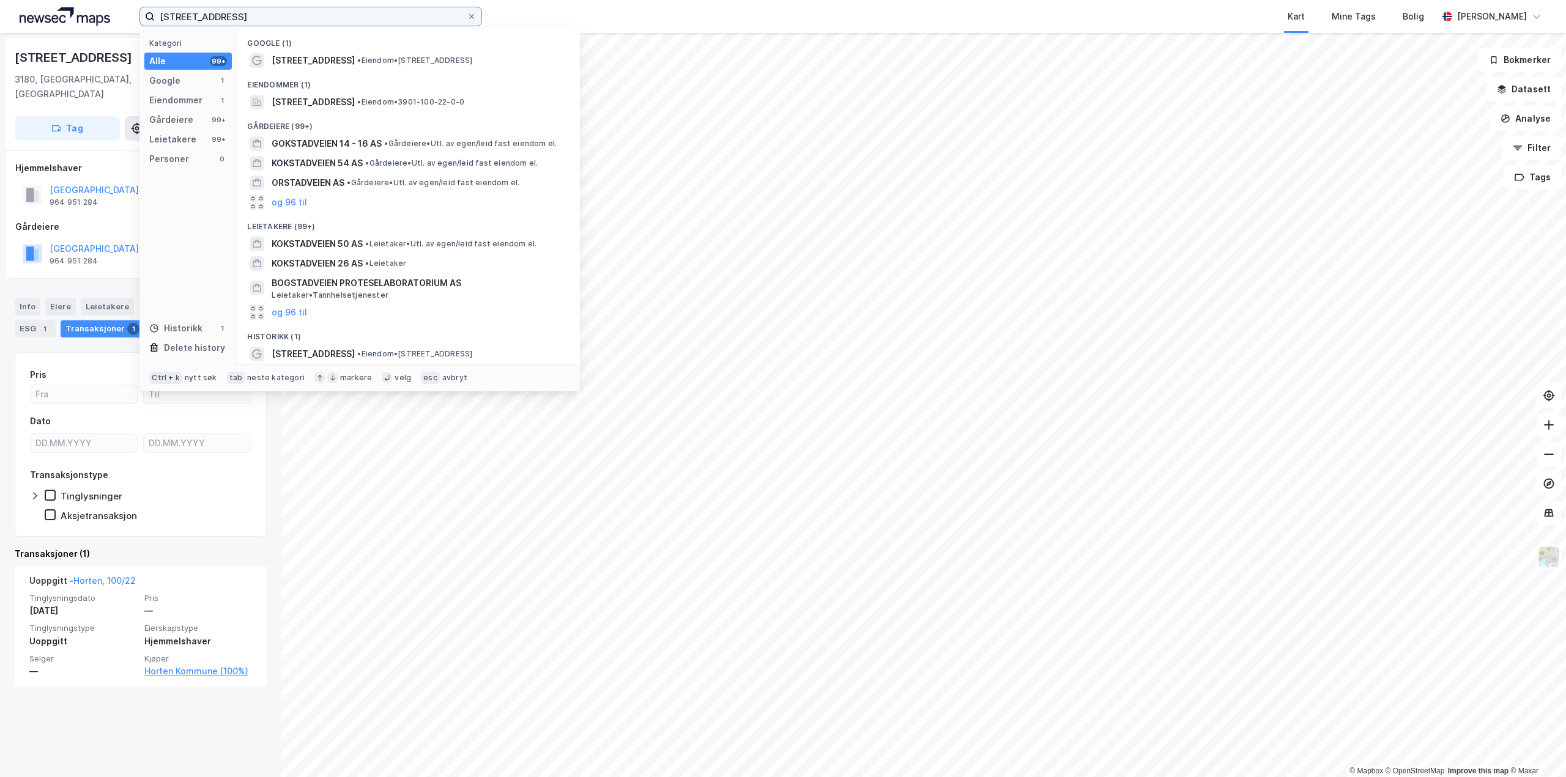 This screenshot has height=777, width=1566. Describe the element at coordinates (330, 295) in the screenshot. I see `span: Leietaker • Tannhelsetjenester` at that location.